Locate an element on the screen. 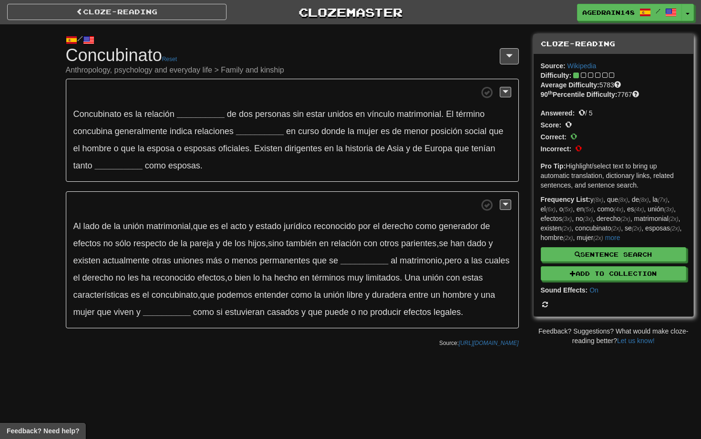  span: bien is located at coordinates (243, 278).